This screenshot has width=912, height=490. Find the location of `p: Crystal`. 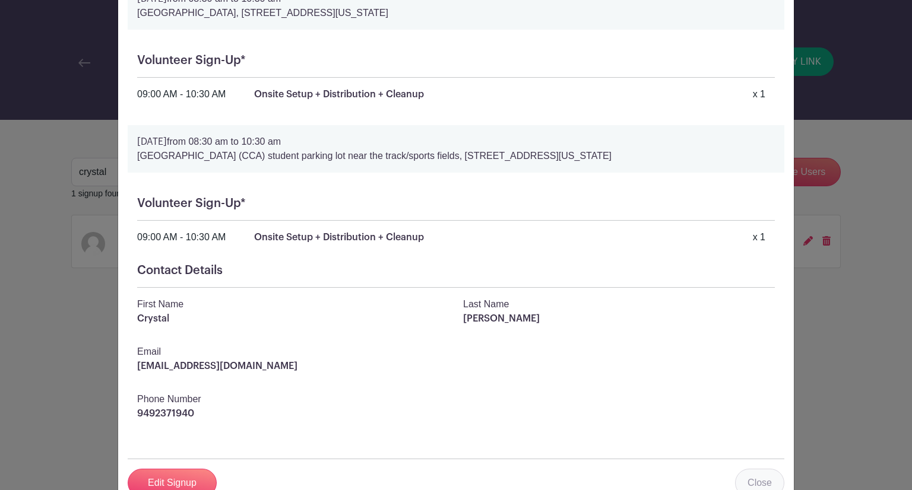

p: Crystal is located at coordinates (293, 319).